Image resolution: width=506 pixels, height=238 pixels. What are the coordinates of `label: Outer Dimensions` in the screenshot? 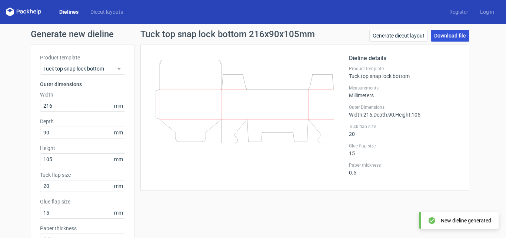 It's located at (405, 107).